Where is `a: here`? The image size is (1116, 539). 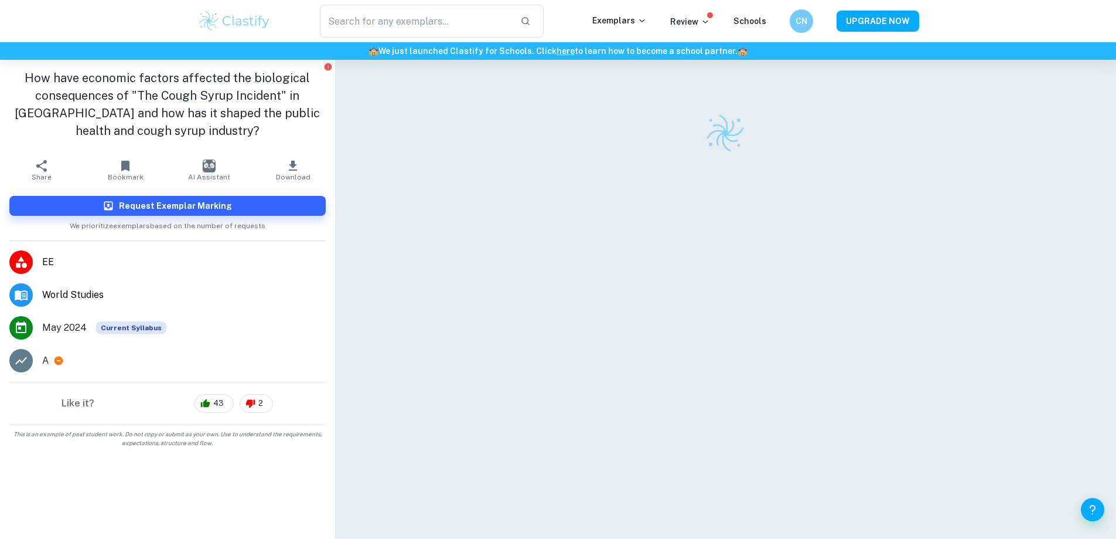
a: here is located at coordinates (566, 51).